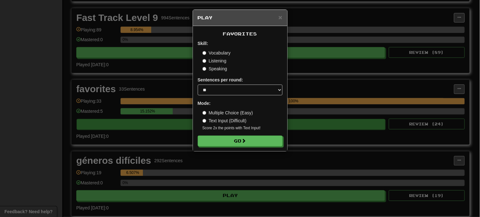  I want to click on label: Text Input (Difficult), so click(225, 121).